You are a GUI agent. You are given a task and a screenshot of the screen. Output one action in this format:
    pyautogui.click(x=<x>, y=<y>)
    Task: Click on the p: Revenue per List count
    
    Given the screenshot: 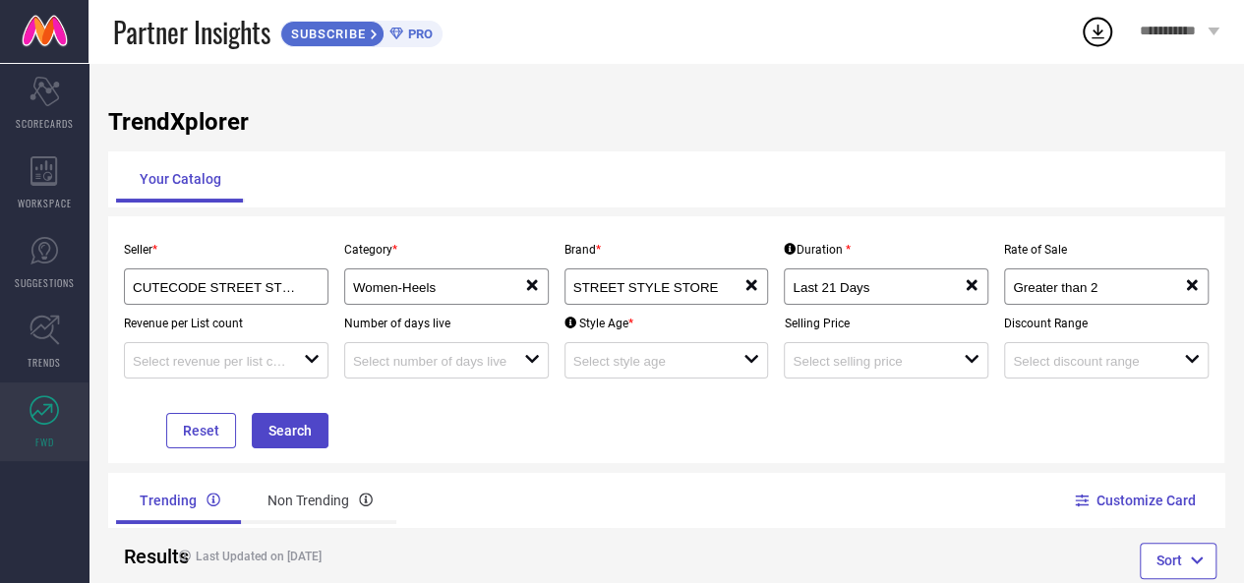 What is the action you would take?
    pyautogui.click(x=226, y=324)
    